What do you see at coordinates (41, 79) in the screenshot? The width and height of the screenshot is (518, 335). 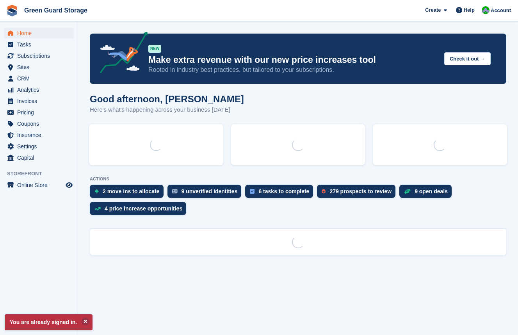 I see `span: CRM` at bounding box center [41, 79].